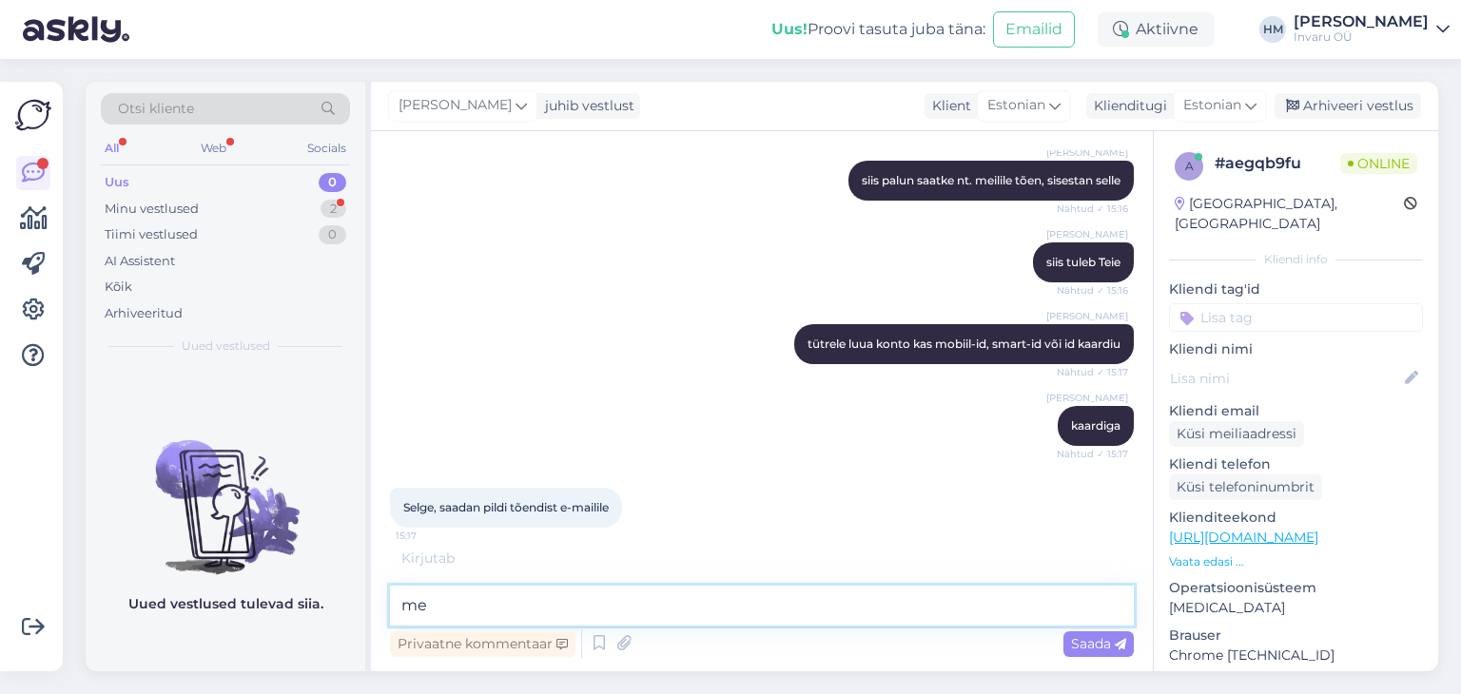 Image resolution: width=1461 pixels, height=694 pixels. Describe the element at coordinates (326, 148) in the screenshot. I see `div: Socials` at that location.